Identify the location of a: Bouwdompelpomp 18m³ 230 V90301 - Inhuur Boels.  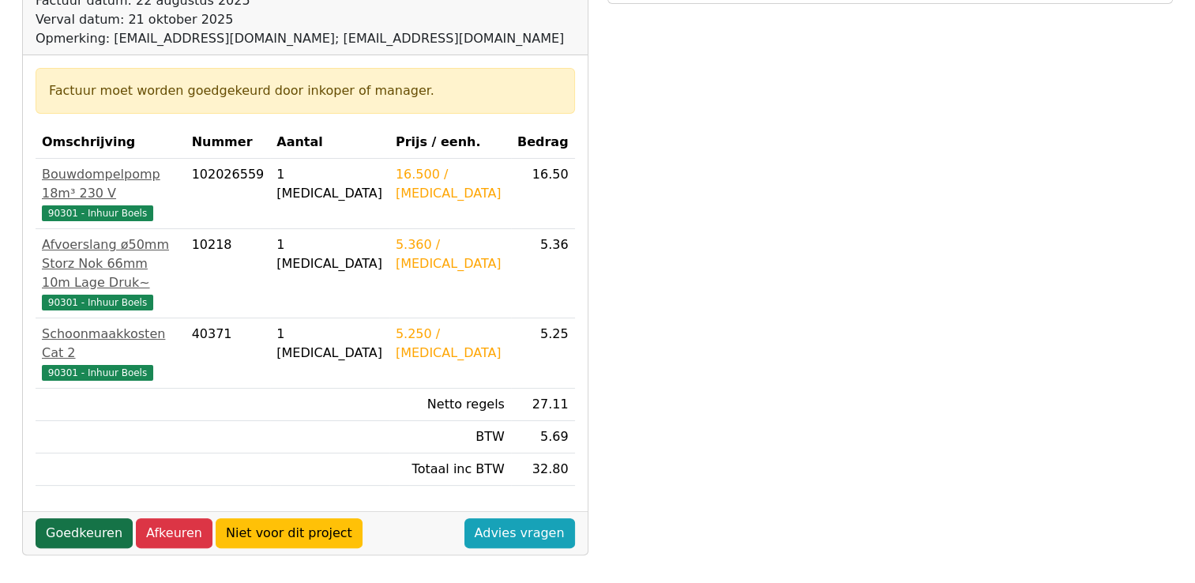
(111, 194).